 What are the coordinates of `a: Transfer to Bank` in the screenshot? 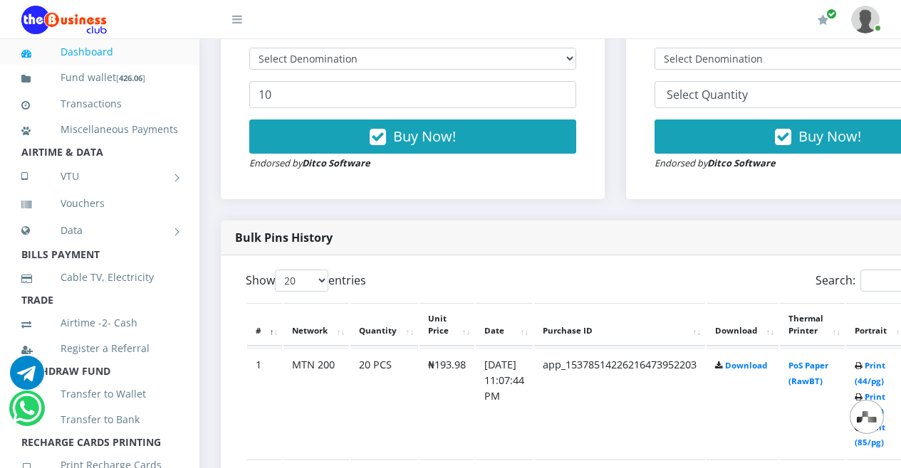 It's located at (100, 420).